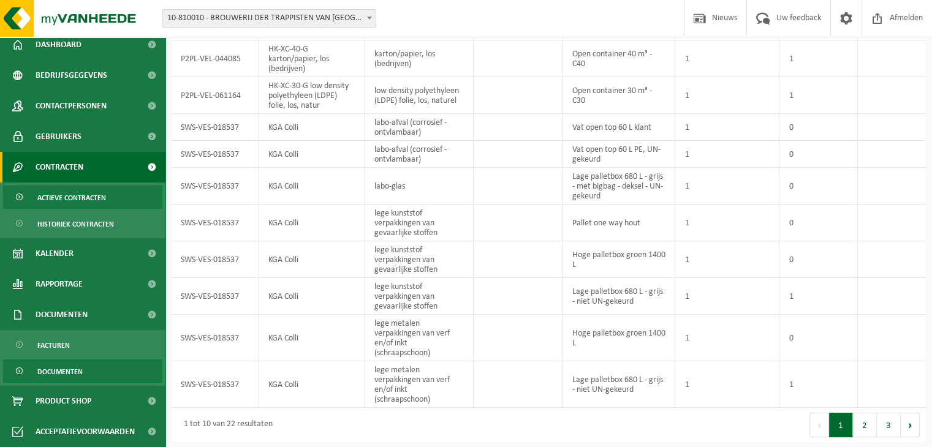 This screenshot has width=932, height=447. Describe the element at coordinates (83, 224) in the screenshot. I see `a: Historiek contracten` at that location.